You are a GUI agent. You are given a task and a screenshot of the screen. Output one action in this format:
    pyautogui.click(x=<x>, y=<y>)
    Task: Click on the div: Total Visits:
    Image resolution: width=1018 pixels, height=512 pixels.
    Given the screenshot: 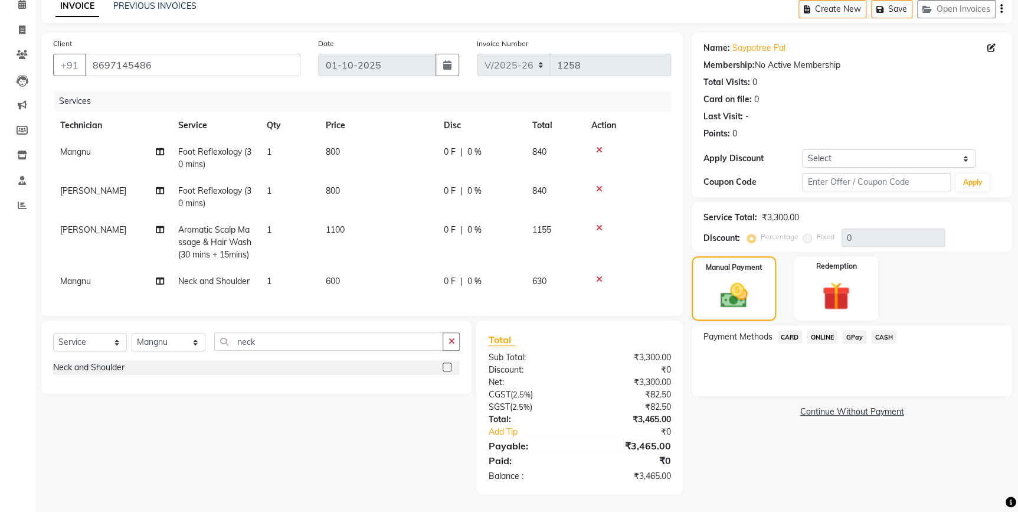 What is the action you would take?
    pyautogui.click(x=726, y=82)
    